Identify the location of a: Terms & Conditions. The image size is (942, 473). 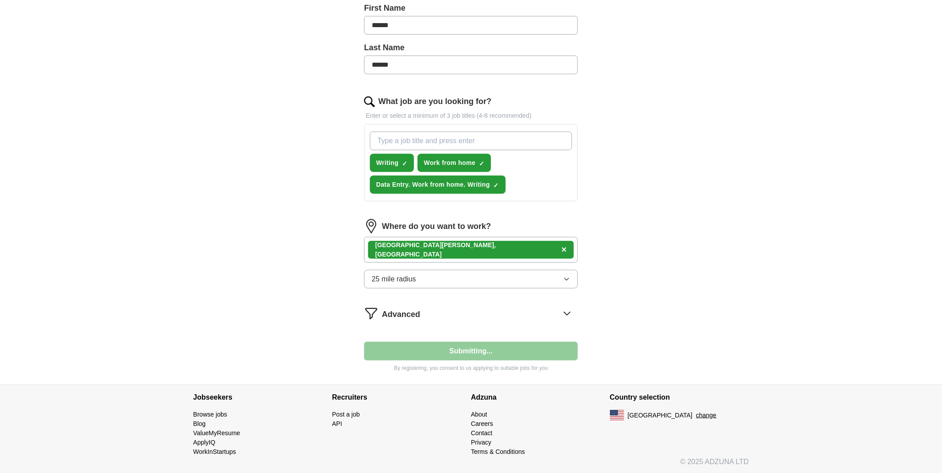
(497, 452).